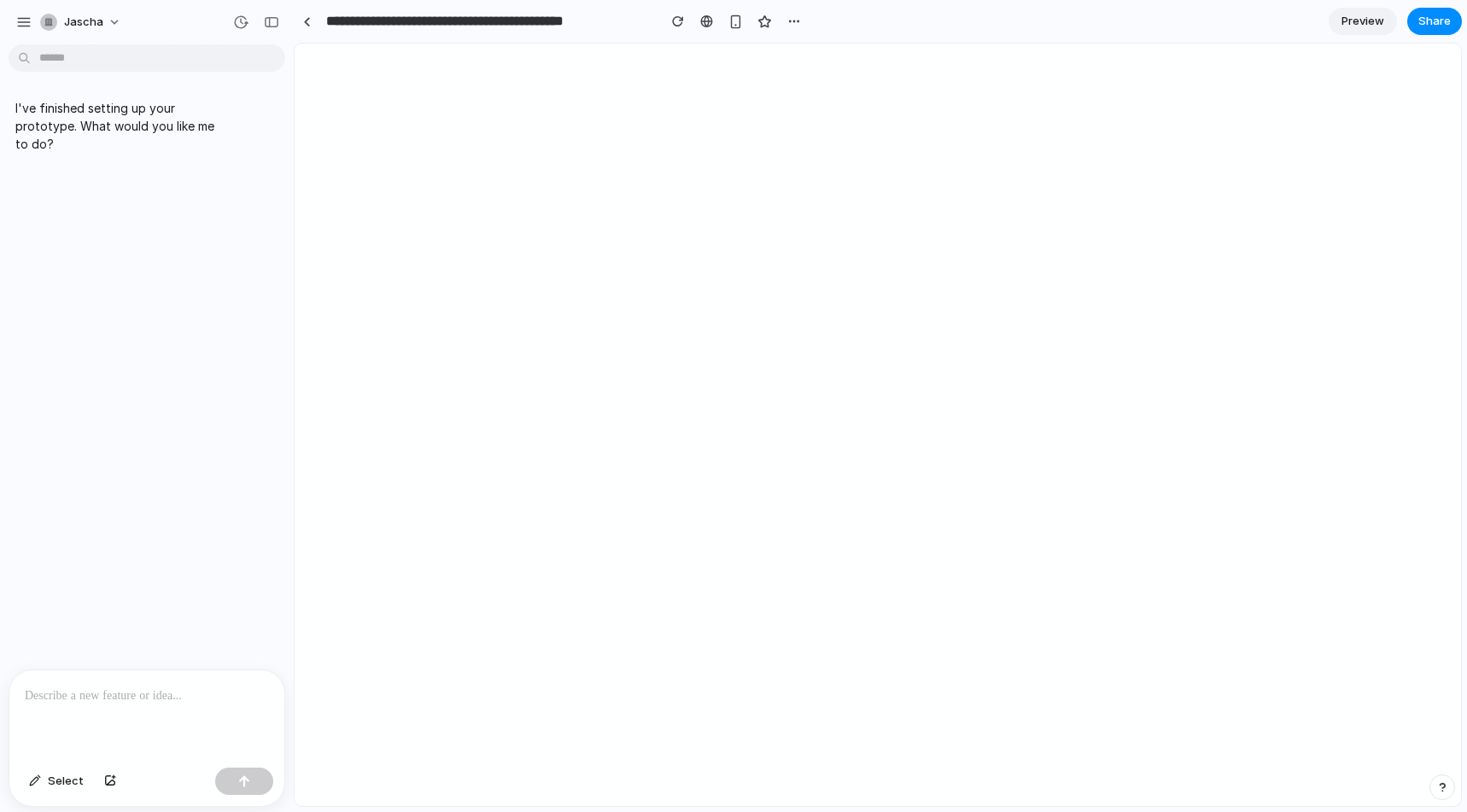 Image resolution: width=1467 pixels, height=812 pixels. I want to click on span: Share, so click(1434, 21).